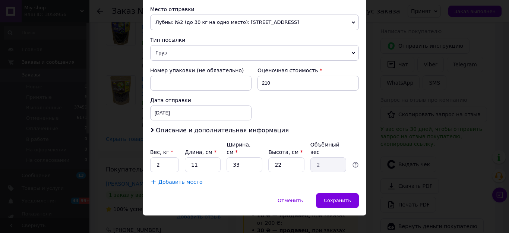 The image size is (509, 233). Describe the element at coordinates (162, 152) in the screenshot. I see `label: Вес, кг` at that location.